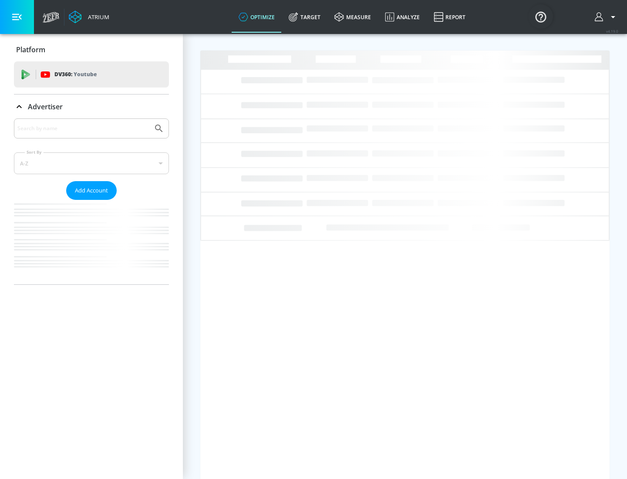  I want to click on div: A-Z, so click(92, 163).